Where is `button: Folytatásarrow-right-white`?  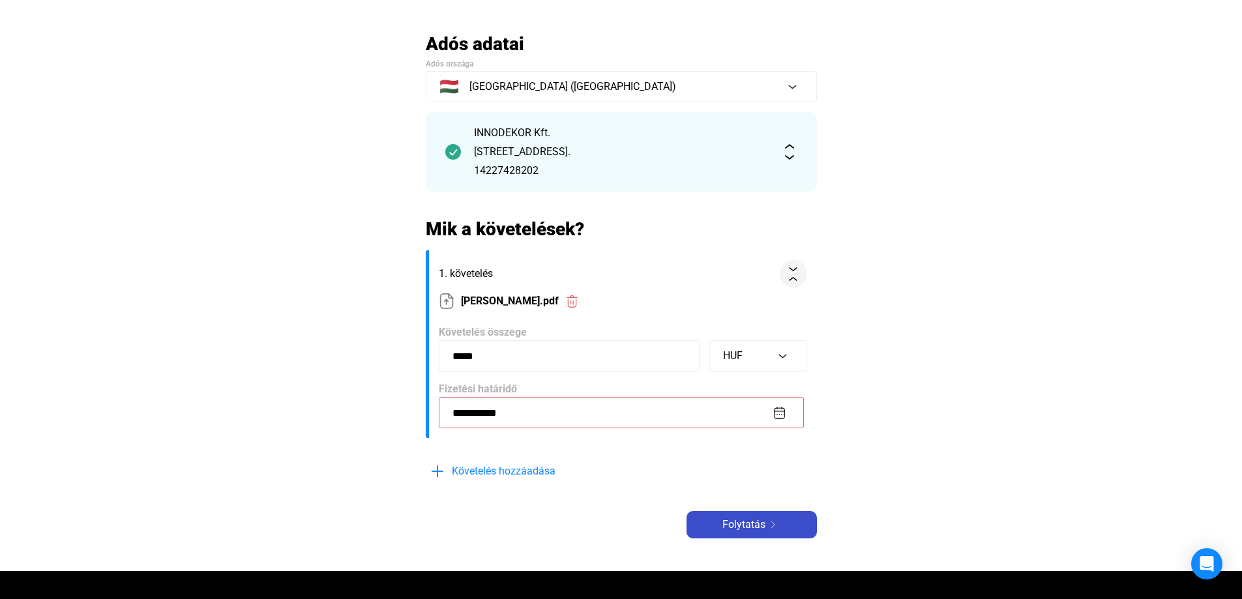 button: Folytatásarrow-right-white is located at coordinates (751, 525).